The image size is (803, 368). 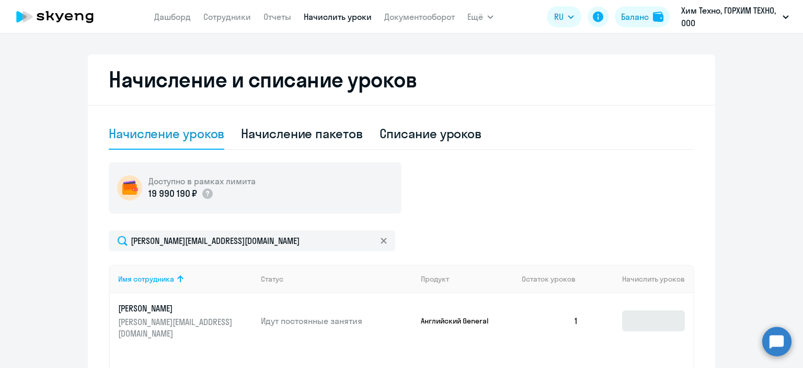 I want to click on button: Хим Техно, ГОРХИМ ТЕХНО, ООО, so click(x=735, y=17).